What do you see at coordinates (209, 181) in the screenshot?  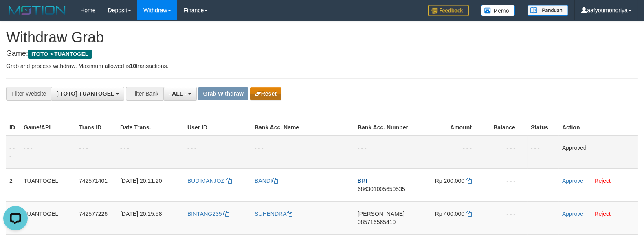 I see `a: BUDIMANJOZ` at bounding box center [209, 181].